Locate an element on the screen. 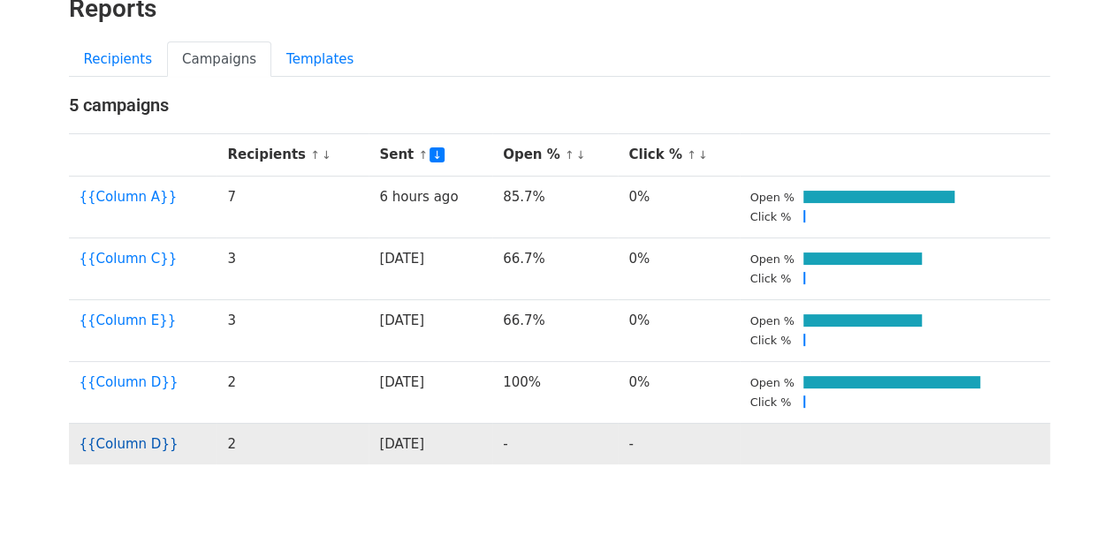 The image size is (1118, 557). a: Templates is located at coordinates (320, 59).